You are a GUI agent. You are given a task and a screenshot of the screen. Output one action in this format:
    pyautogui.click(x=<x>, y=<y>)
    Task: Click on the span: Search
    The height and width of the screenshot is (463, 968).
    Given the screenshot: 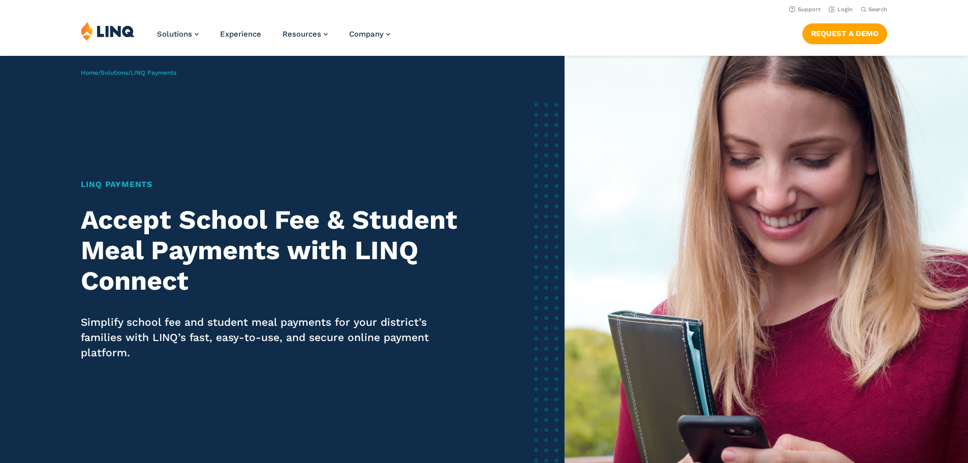 What is the action you would take?
    pyautogui.click(x=878, y=9)
    